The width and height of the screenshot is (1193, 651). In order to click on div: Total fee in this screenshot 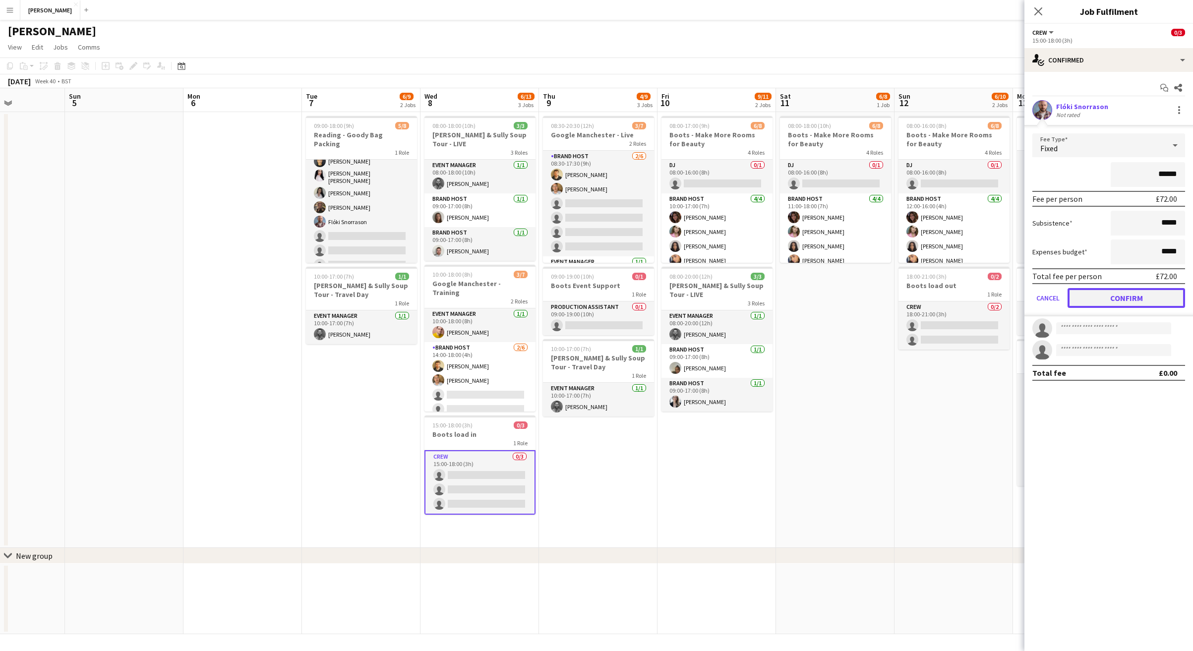, I will do `click(1049, 373)`.